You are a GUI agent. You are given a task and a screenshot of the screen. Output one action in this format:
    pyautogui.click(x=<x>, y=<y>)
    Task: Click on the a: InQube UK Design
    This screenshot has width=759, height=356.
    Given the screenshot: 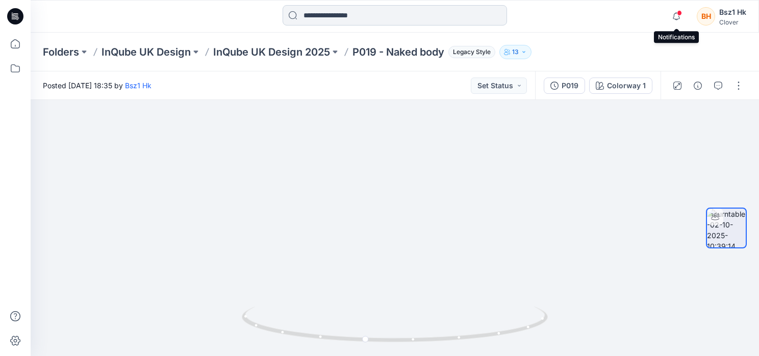 What is the action you would take?
    pyautogui.click(x=146, y=52)
    